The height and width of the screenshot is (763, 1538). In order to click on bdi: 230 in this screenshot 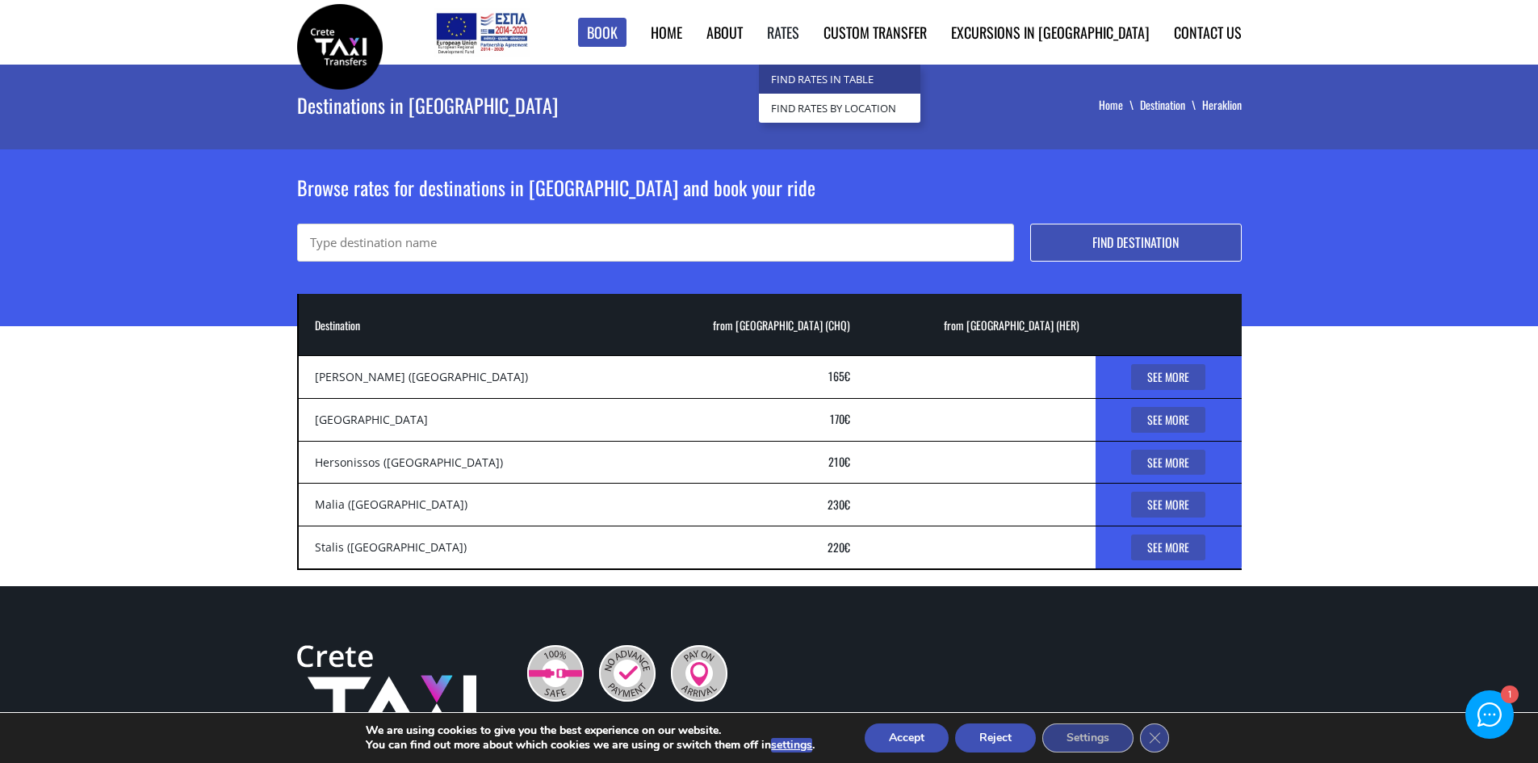, I will do `click(839, 504)`.